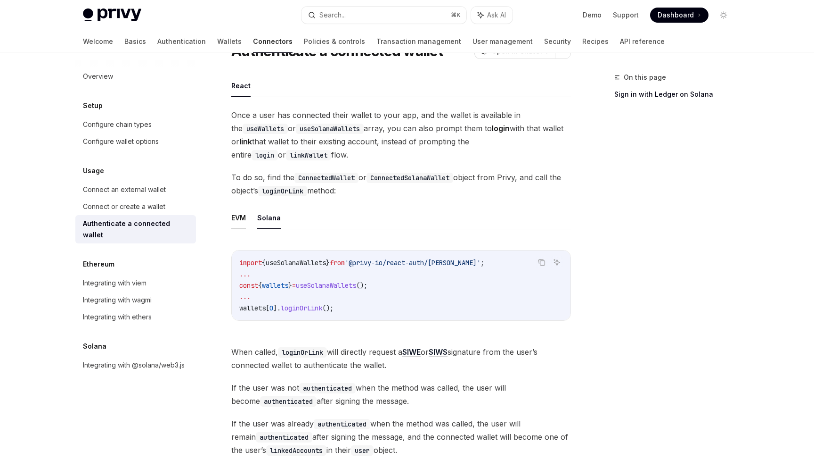  What do you see at coordinates (596, 41) in the screenshot?
I see `a: Recipes` at bounding box center [596, 41].